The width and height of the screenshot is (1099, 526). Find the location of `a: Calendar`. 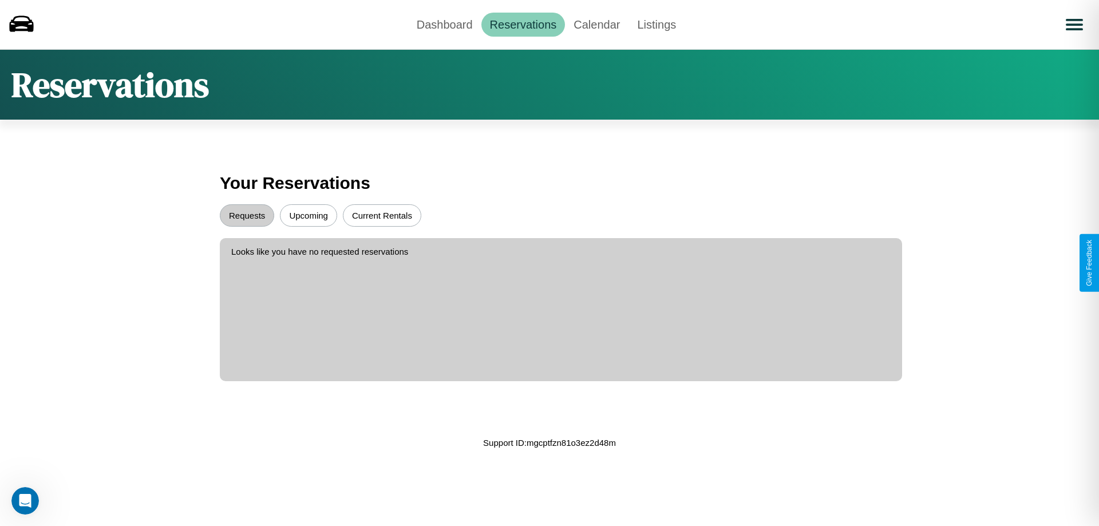

a: Calendar is located at coordinates (597, 25).